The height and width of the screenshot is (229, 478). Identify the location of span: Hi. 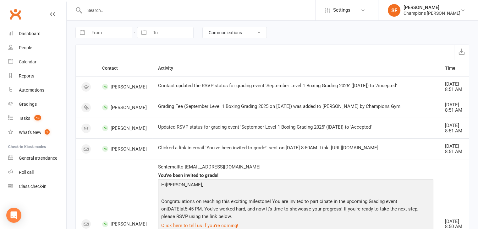
(163, 185).